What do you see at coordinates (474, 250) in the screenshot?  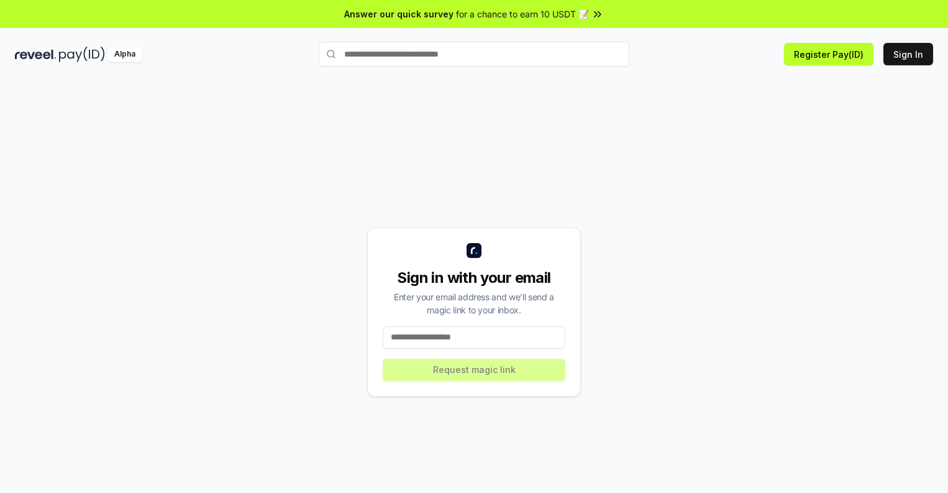 I see `img: logo_small` at bounding box center [474, 250].